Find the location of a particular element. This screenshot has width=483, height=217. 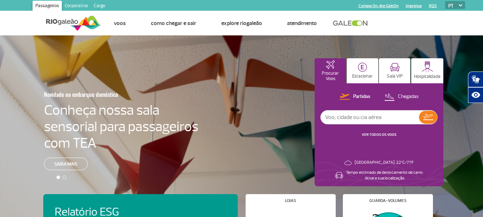

a: Saiba mais is located at coordinates (66, 164).